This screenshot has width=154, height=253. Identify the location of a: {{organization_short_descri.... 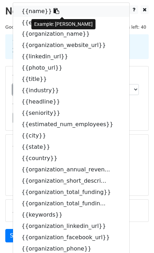
(71, 181).